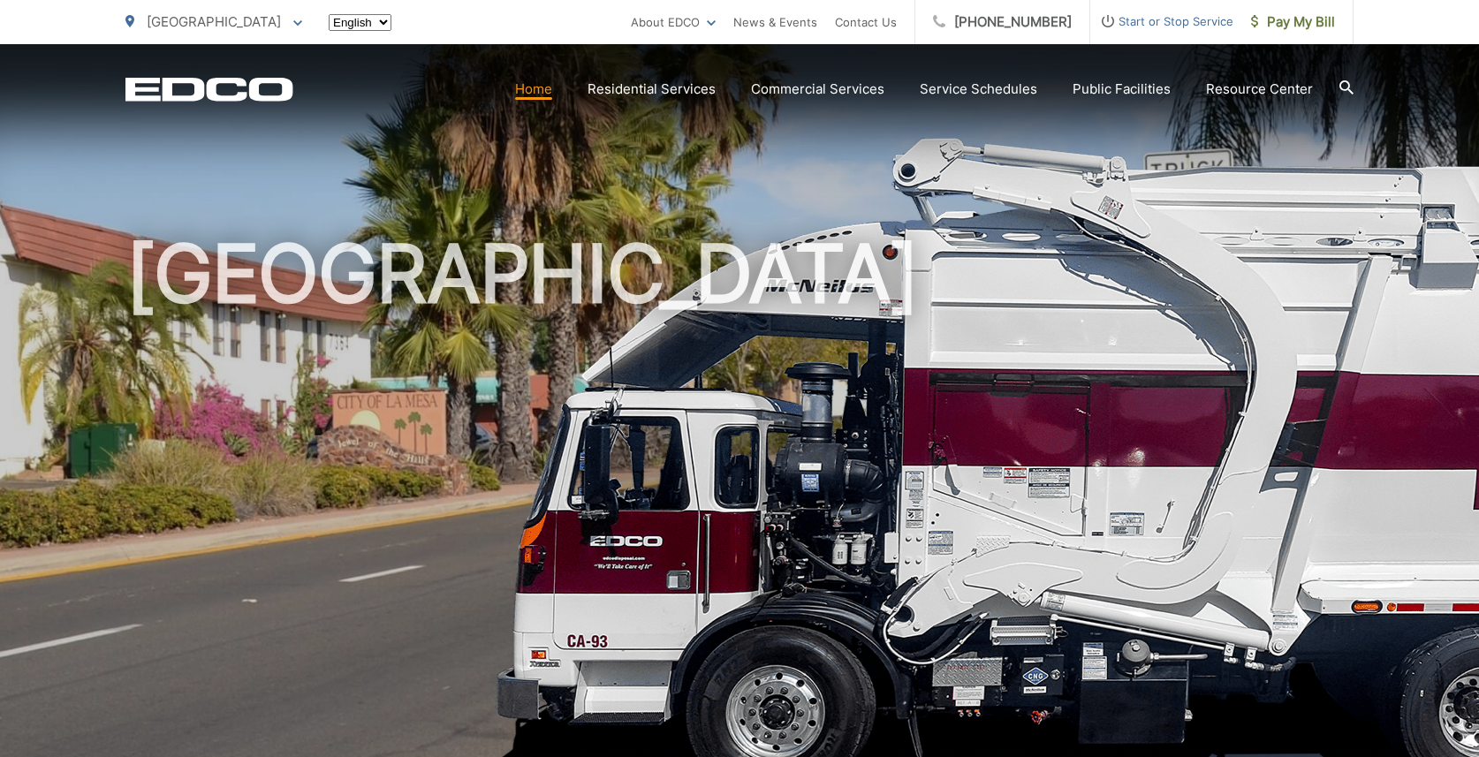 Image resolution: width=1479 pixels, height=757 pixels. Describe the element at coordinates (209, 89) in the screenshot. I see `a: EDCD logo. Return to the homepage.` at that location.